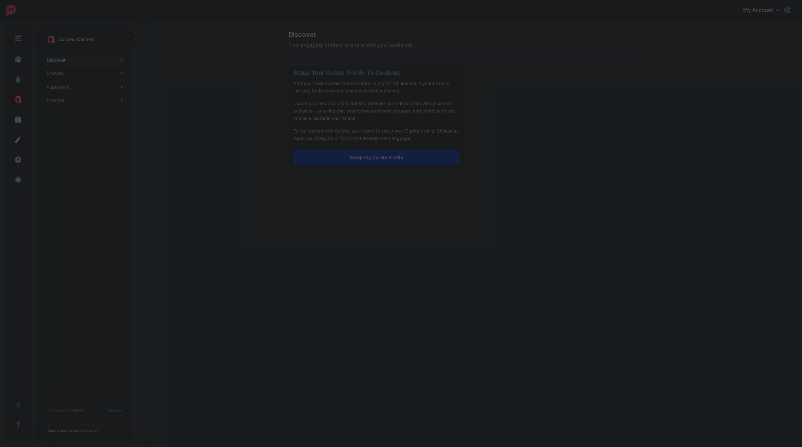  I want to click on span: Find engaging content to share with your audience, so click(350, 45).